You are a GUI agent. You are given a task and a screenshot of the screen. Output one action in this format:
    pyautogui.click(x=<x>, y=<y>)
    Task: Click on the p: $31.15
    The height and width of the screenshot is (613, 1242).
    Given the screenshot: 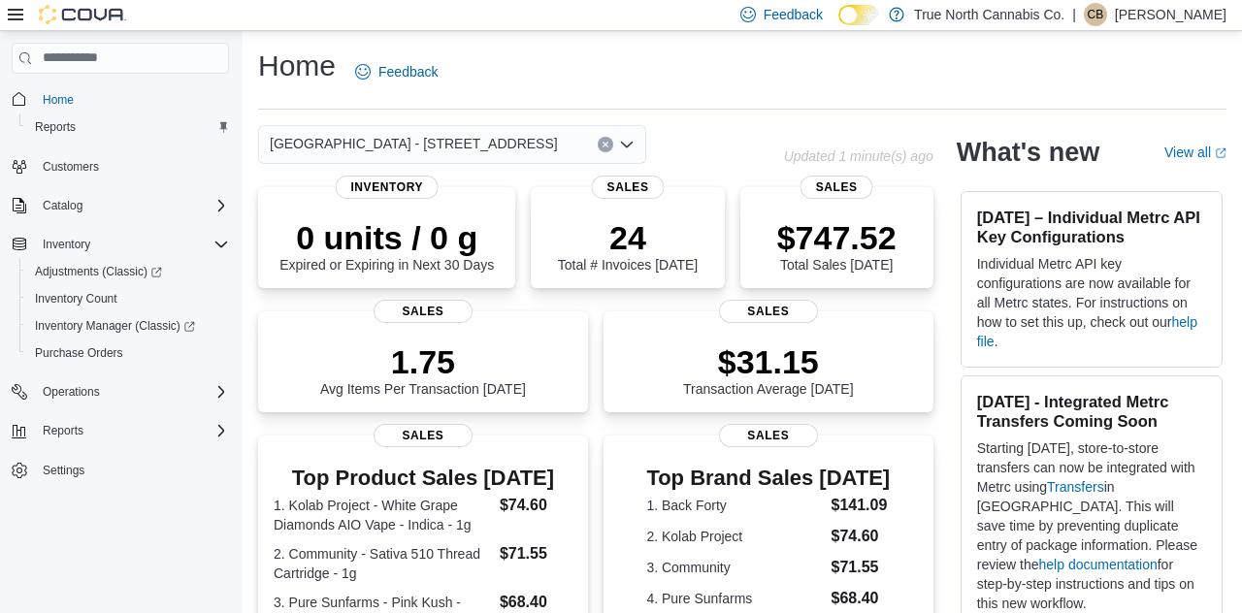 What is the action you would take?
    pyautogui.click(x=769, y=362)
    